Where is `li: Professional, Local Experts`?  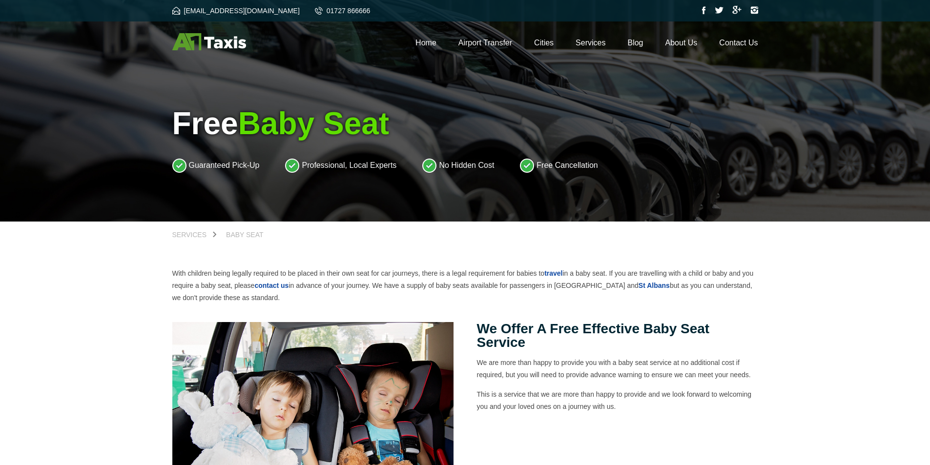 li: Professional, Local Experts is located at coordinates (341, 166).